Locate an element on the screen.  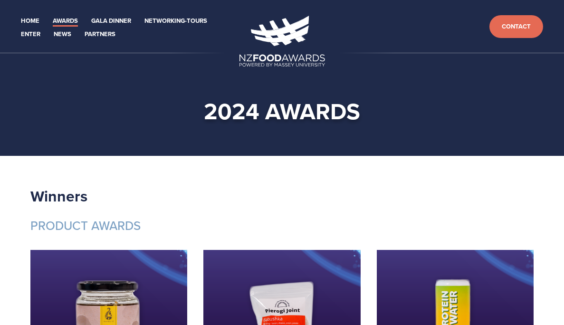
a: News is located at coordinates (62, 34).